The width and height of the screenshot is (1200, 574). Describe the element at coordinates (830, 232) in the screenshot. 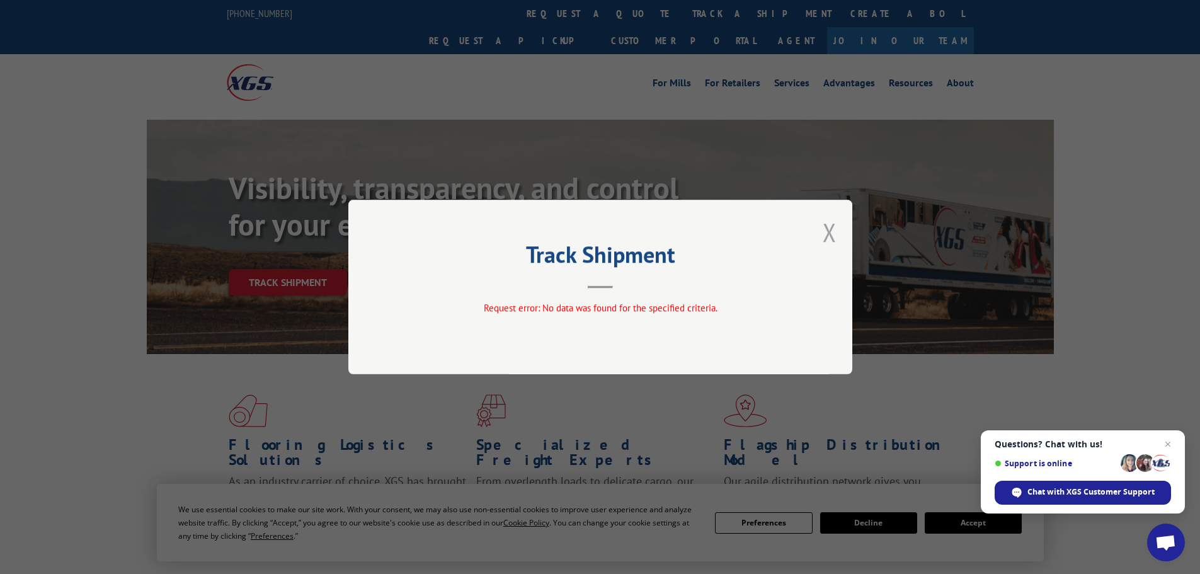

I see `button: Close modal` at that location.